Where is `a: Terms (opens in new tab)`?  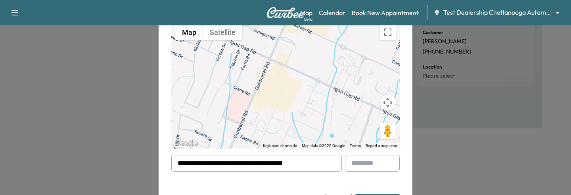
a: Terms (opens in new tab) is located at coordinates (355, 146).